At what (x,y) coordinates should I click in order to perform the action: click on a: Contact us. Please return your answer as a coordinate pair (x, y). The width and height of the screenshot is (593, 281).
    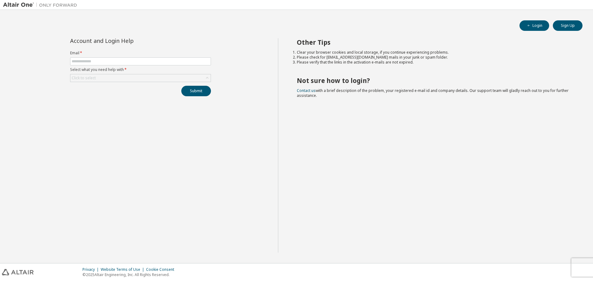
    Looking at the image, I should click on (306, 90).